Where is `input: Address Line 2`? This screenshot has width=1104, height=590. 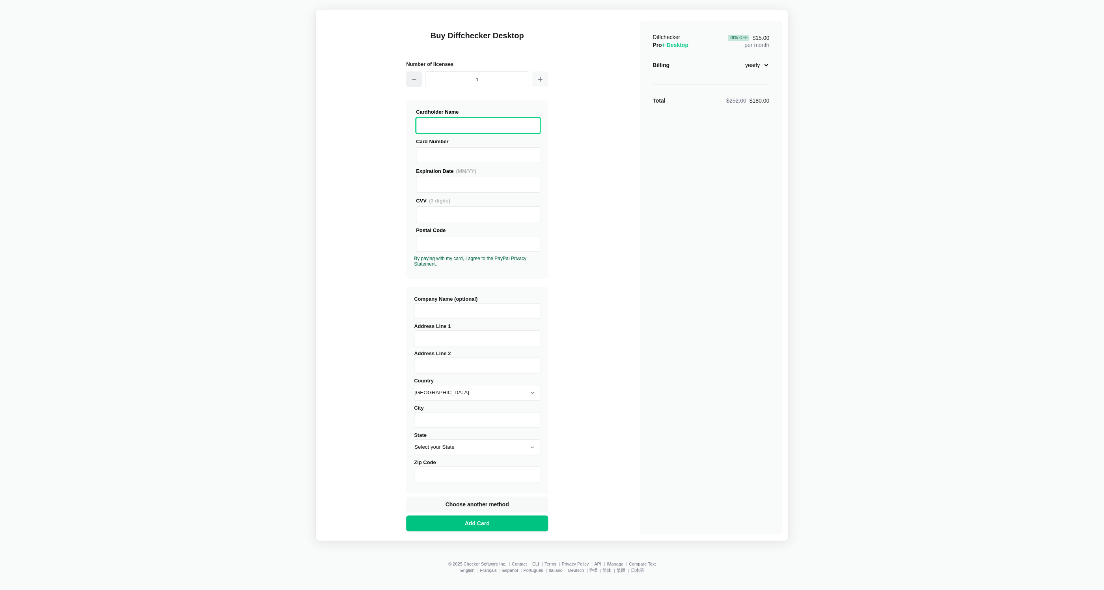
input: Address Line 2 is located at coordinates (477, 365).